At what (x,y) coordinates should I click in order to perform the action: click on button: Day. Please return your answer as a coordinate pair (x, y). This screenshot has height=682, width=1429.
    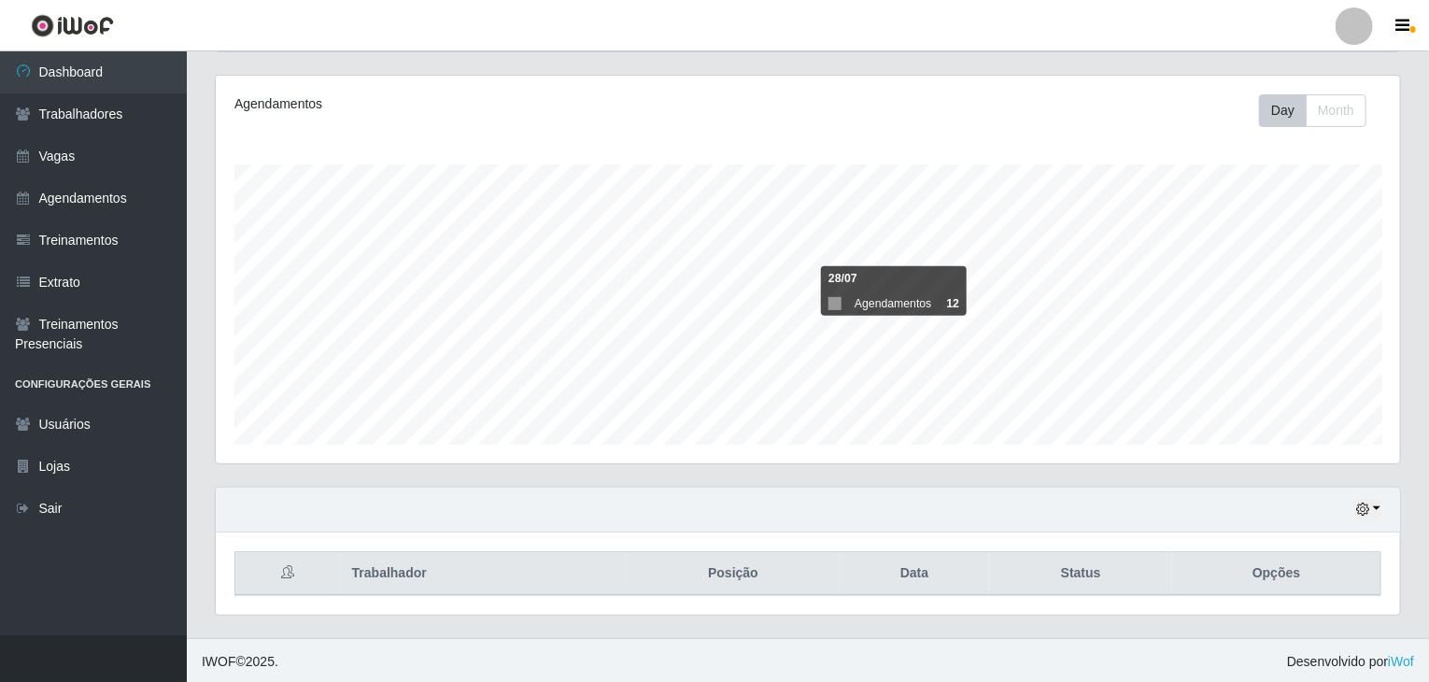
    Looking at the image, I should click on (1283, 110).